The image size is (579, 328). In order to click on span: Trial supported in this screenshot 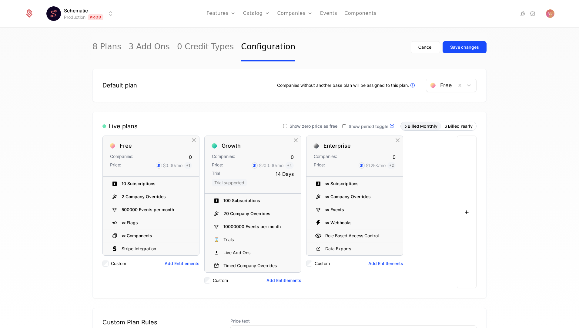, I will do `click(229, 183)`.